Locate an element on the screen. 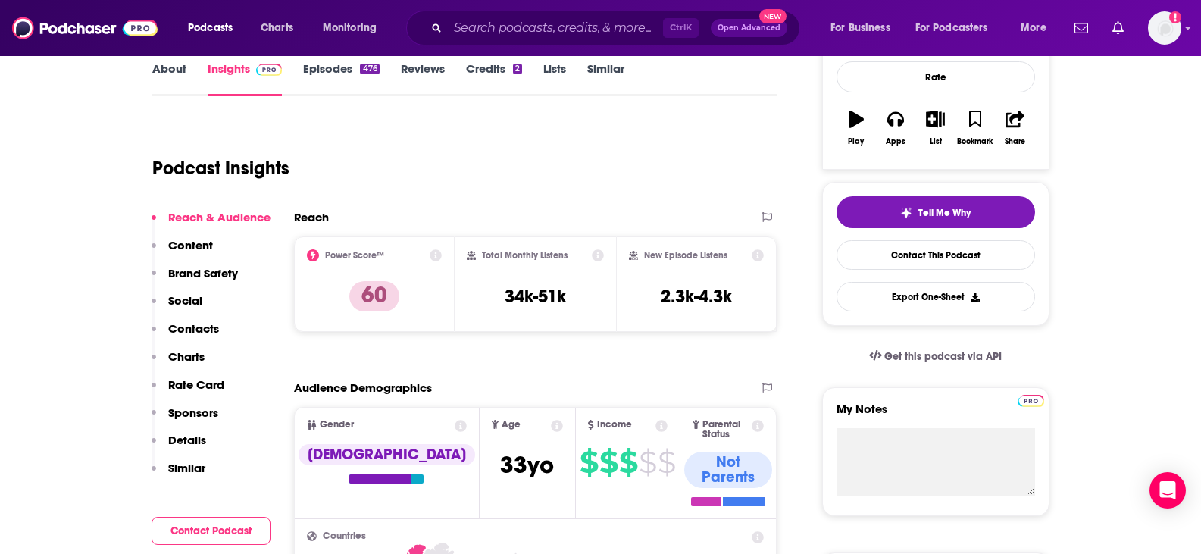 The height and width of the screenshot is (554, 1201). p: Similar is located at coordinates (186, 468).